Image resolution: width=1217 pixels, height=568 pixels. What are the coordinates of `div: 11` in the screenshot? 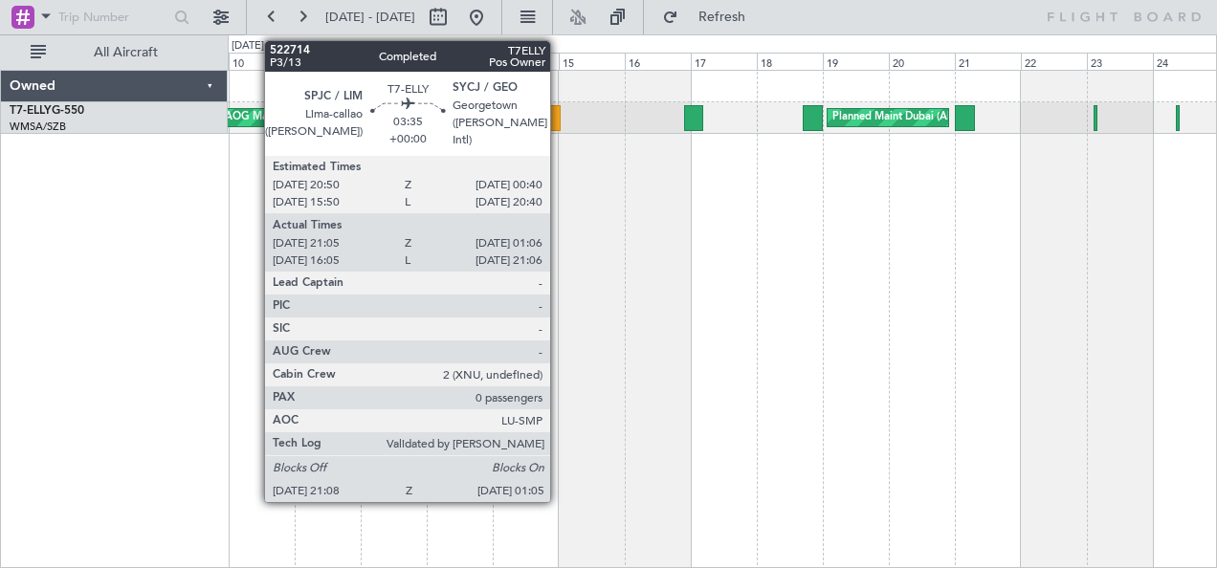 It's located at (327, 61).